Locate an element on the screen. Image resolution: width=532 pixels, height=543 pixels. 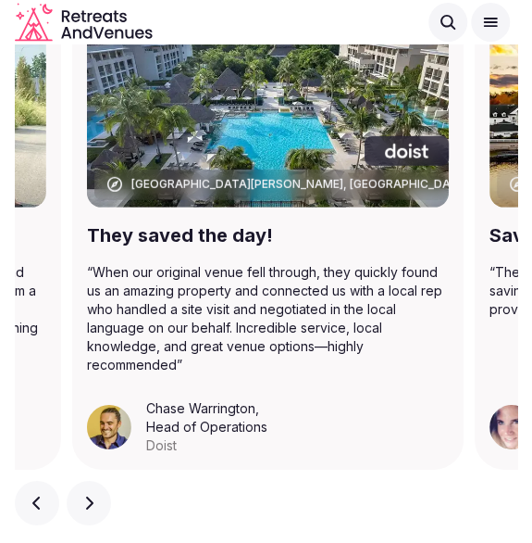
cite: Chase Warrington is located at coordinates (201, 407).